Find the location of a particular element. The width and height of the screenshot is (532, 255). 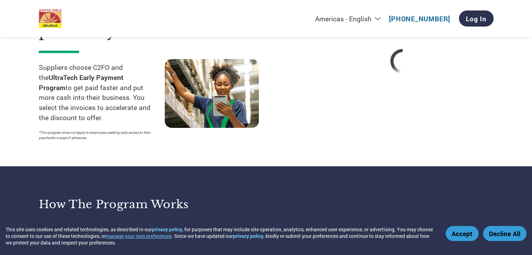

h3: How the program works is located at coordinates (148, 205).